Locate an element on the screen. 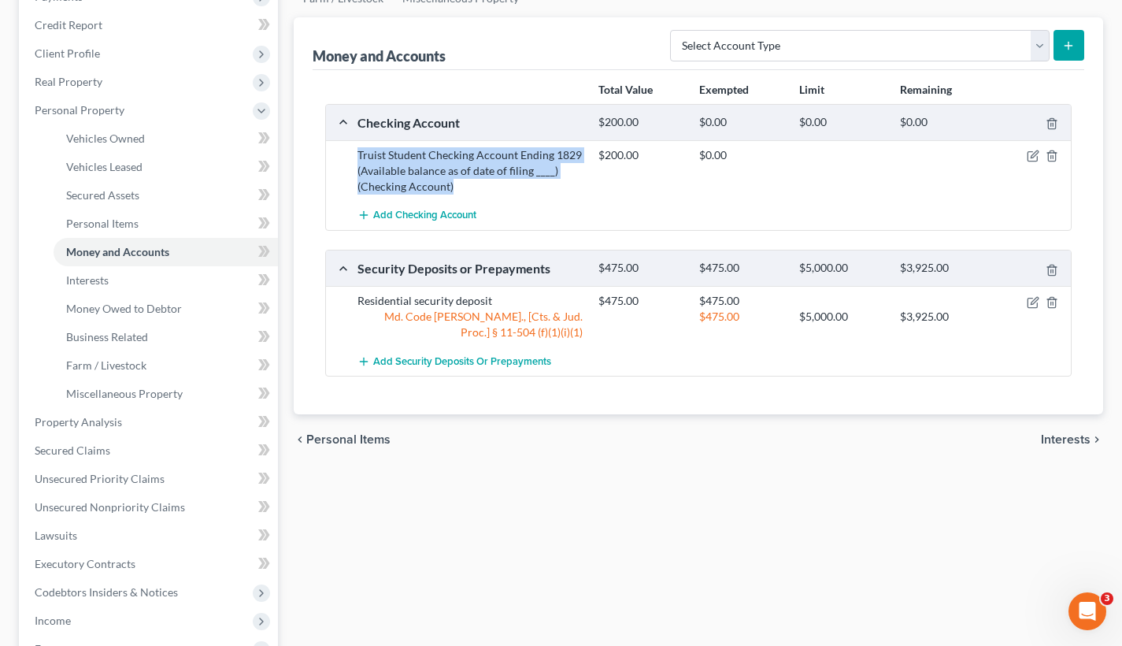  span: Farm / Livestock is located at coordinates (106, 364).